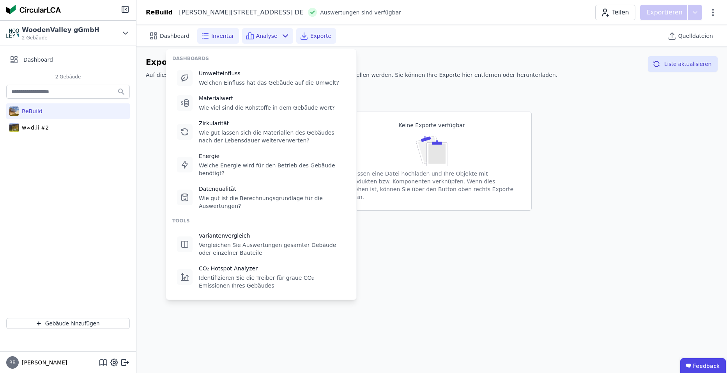 The image size is (727, 373). What do you see at coordinates (272, 189) in the screenshot?
I see `div: Datenqualität` at bounding box center [272, 189].